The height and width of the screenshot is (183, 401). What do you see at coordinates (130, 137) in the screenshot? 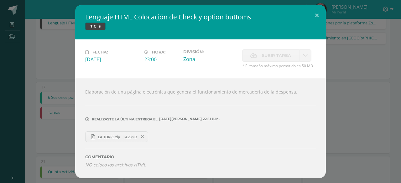
I see `span: 14.23MB` at bounding box center [130, 137].